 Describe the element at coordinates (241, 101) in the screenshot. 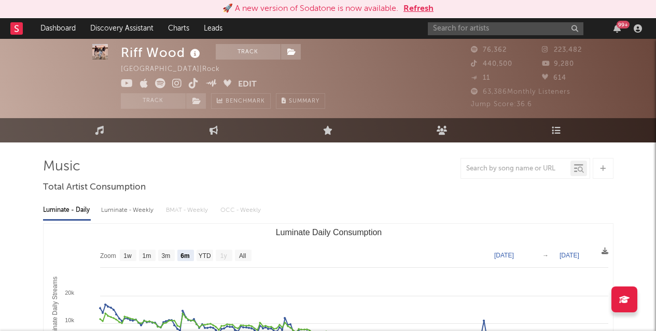

I see `a: Benchmark` at that location.